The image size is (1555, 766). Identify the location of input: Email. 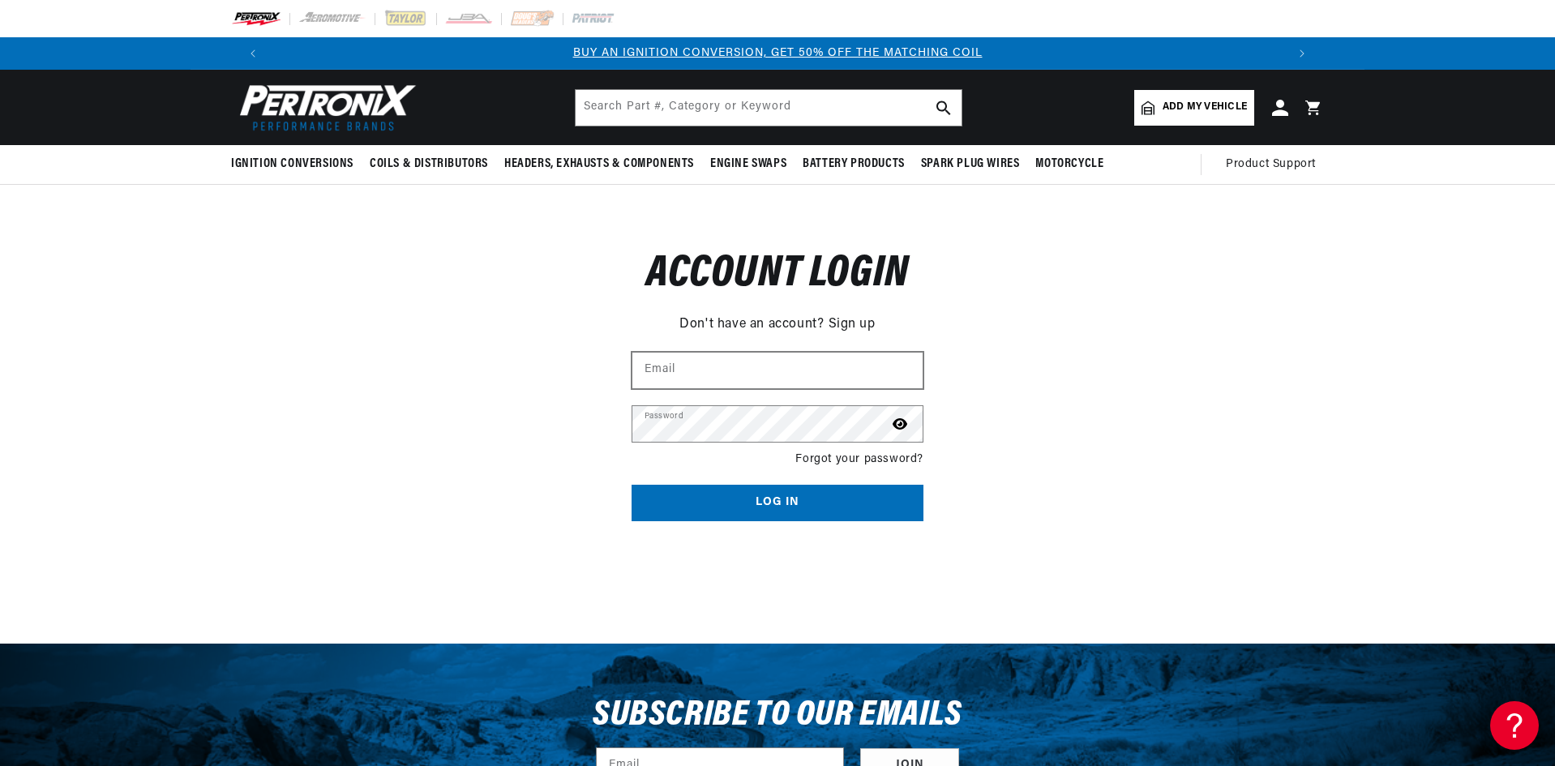
(777, 370).